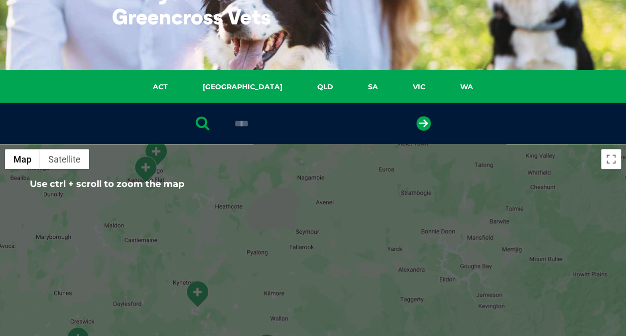 Image resolution: width=626 pixels, height=336 pixels. Describe the element at coordinates (325, 87) in the screenshot. I see `a: QLD` at that location.